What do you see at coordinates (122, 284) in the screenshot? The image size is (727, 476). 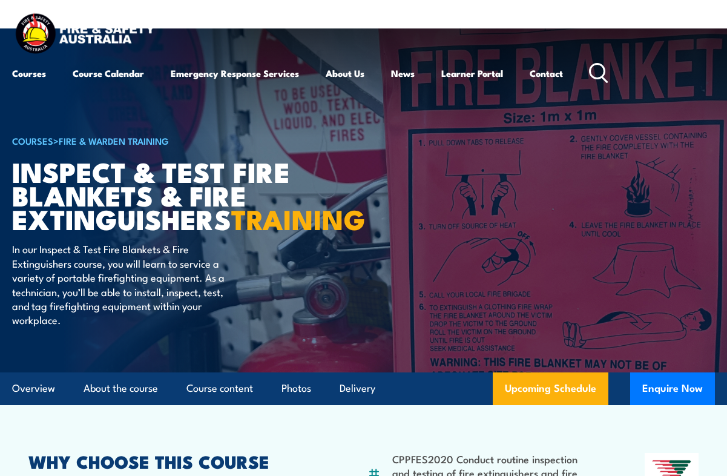 I see `p: In our Inspect & Test Fire Blankets & Fire Extinguishers course, you will learn to service a vari...` at bounding box center [122, 284].